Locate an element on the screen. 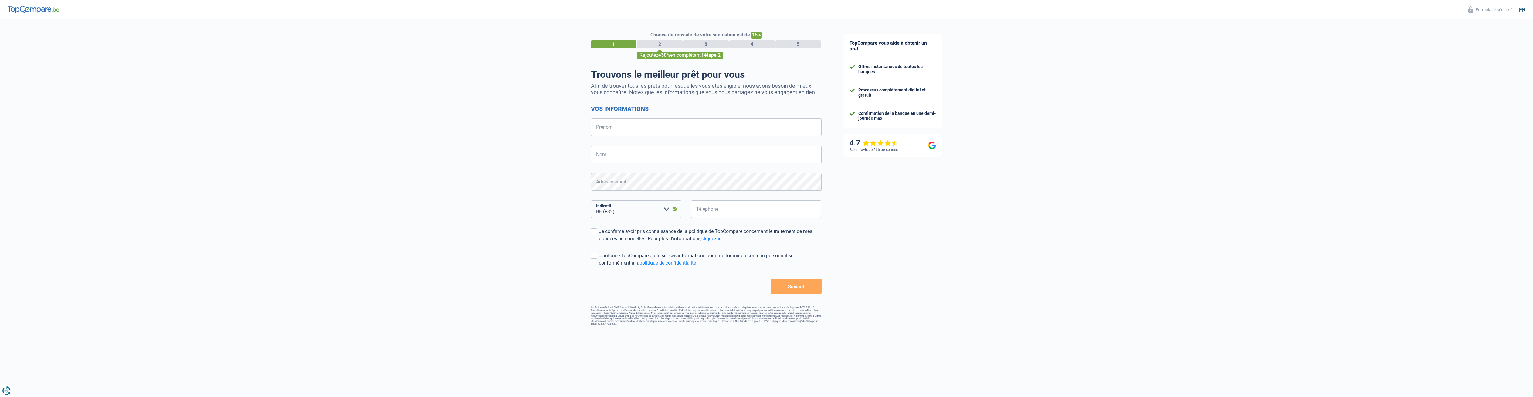 The image size is (1533, 397). div: TopCompare vous aide à obtenir un prêt is located at coordinates (892, 46).